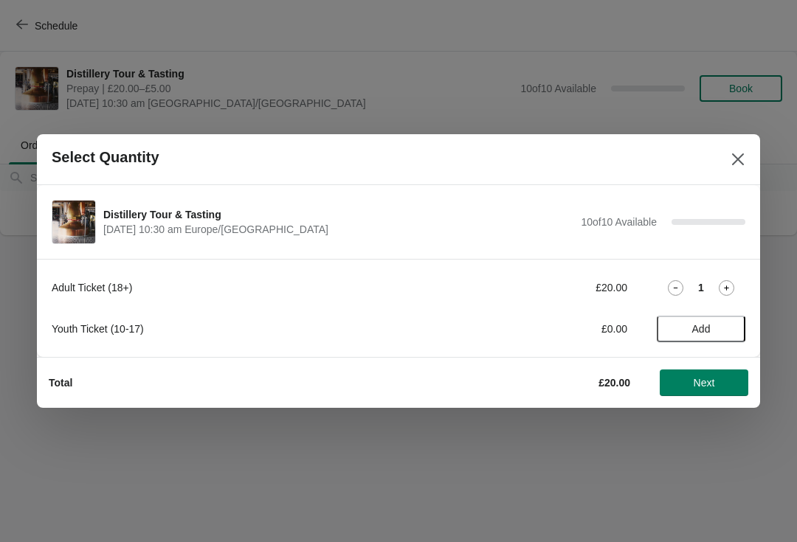 This screenshot has width=797, height=542. I want to click on h2: Select Quantity, so click(106, 157).